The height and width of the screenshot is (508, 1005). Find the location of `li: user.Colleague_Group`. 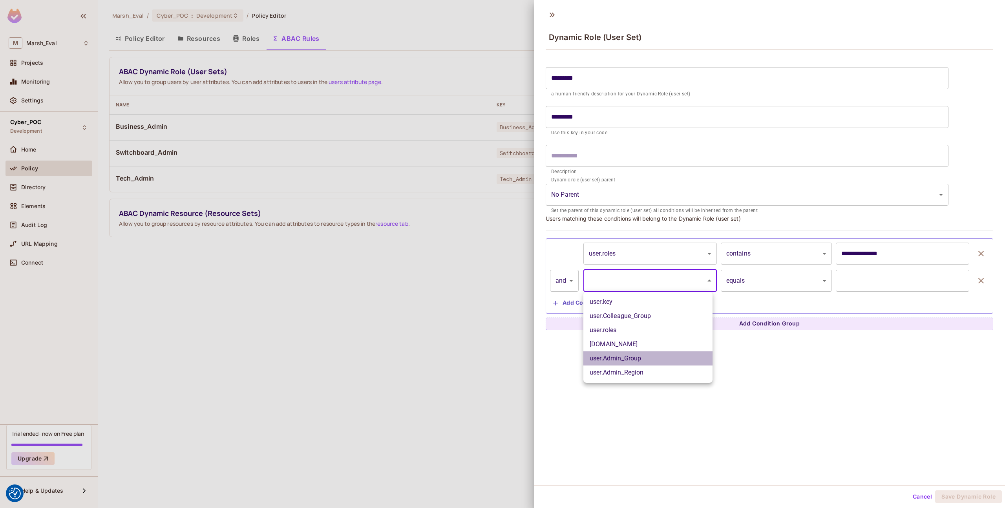

li: user.Colleague_Group is located at coordinates (648, 316).